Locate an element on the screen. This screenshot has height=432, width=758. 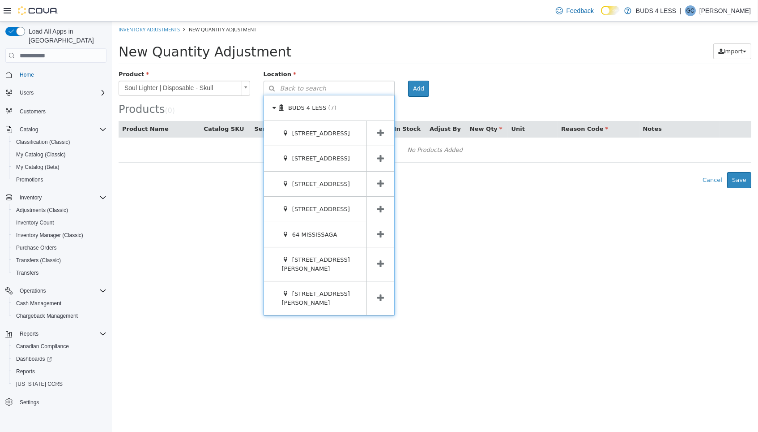
span: Operations is located at coordinates (33, 291).